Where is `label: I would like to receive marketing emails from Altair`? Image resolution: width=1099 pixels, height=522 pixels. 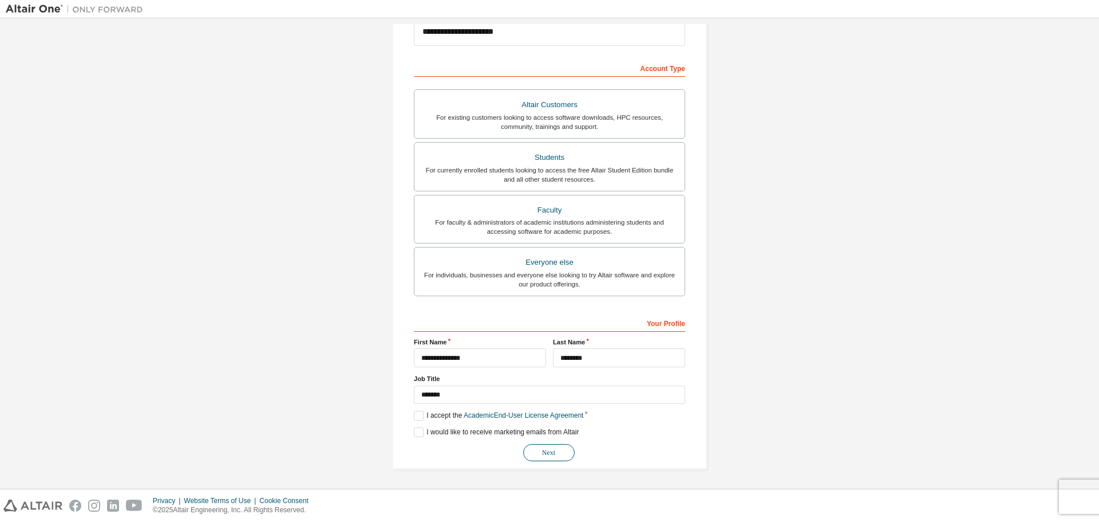
label: I would like to receive marketing emails from Altair is located at coordinates (496, 432).